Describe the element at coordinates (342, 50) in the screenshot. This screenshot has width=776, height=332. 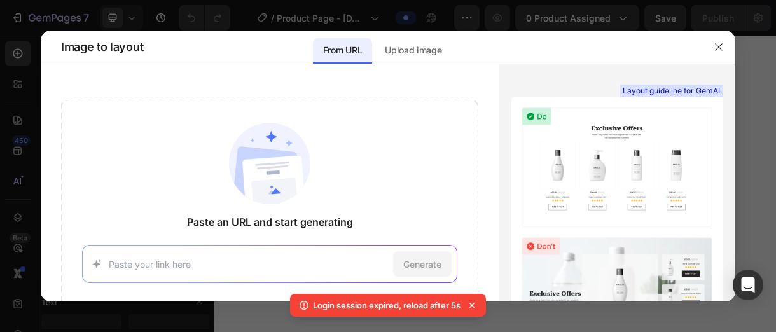
I see `p: From URL` at that location.